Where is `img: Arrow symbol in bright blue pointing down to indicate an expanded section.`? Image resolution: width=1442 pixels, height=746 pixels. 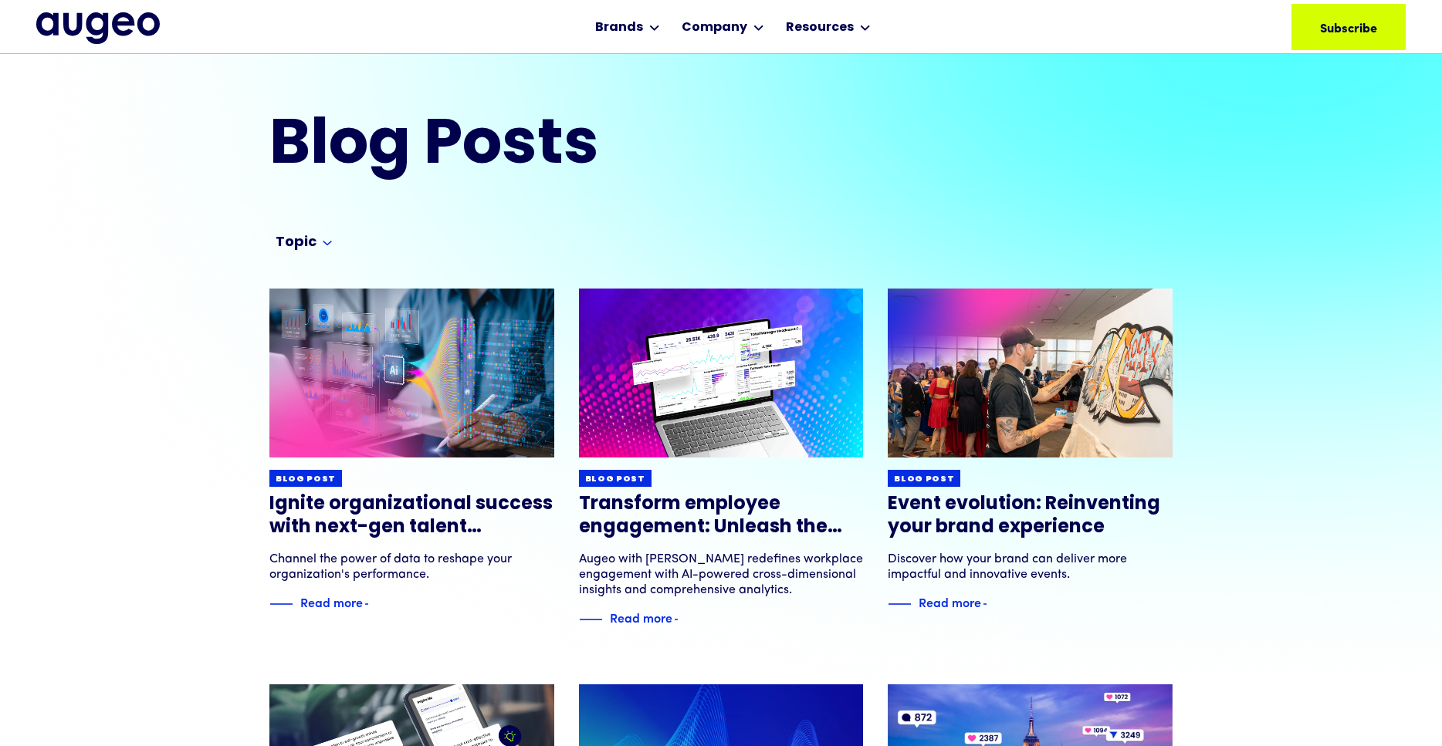 img: Arrow symbol in bright blue pointing down to indicate an expanded section. is located at coordinates (327, 243).